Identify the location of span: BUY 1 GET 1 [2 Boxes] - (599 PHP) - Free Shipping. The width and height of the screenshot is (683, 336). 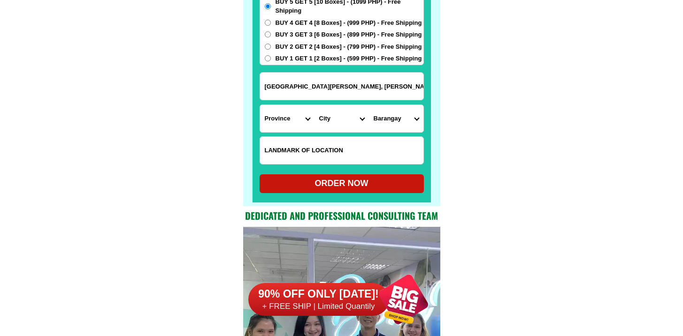
(349, 59).